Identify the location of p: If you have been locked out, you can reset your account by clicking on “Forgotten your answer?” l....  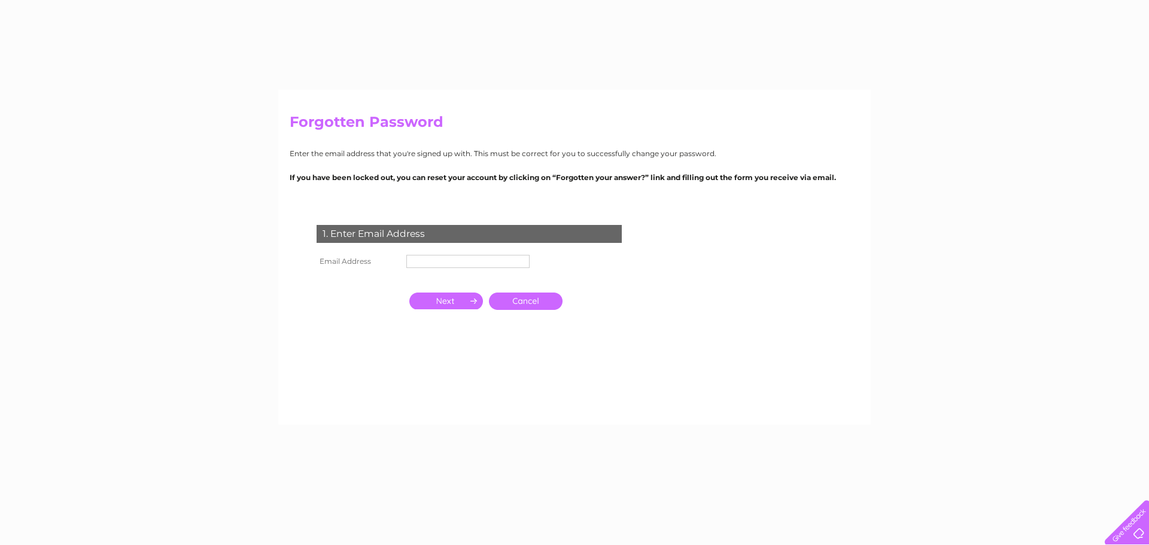
(575, 177).